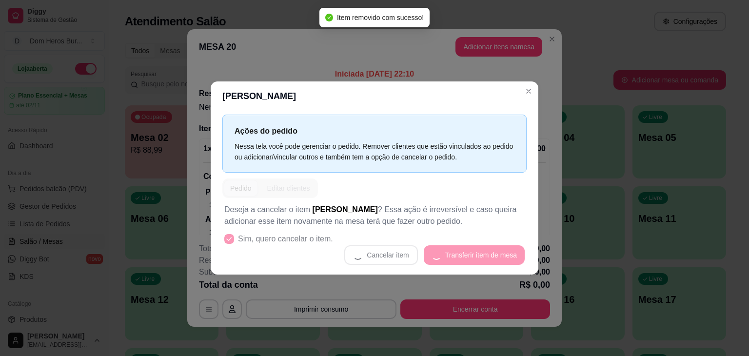 The image size is (749, 356). What do you see at coordinates (529, 91) in the screenshot?
I see `button: Close` at bounding box center [529, 91].